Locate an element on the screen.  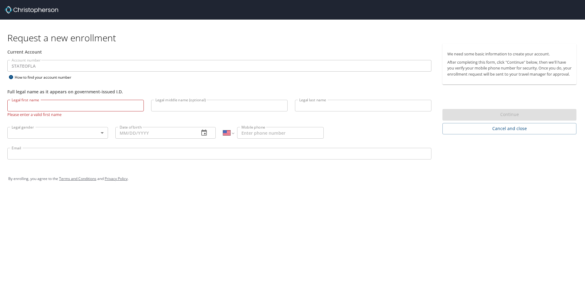
div: How to find your account number is located at coordinates (46, 77).